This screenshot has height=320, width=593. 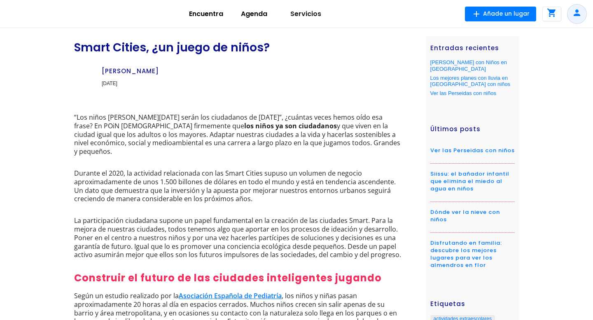 What do you see at coordinates (254, 14) in the screenshot?
I see `p: Agenda` at bounding box center [254, 14].